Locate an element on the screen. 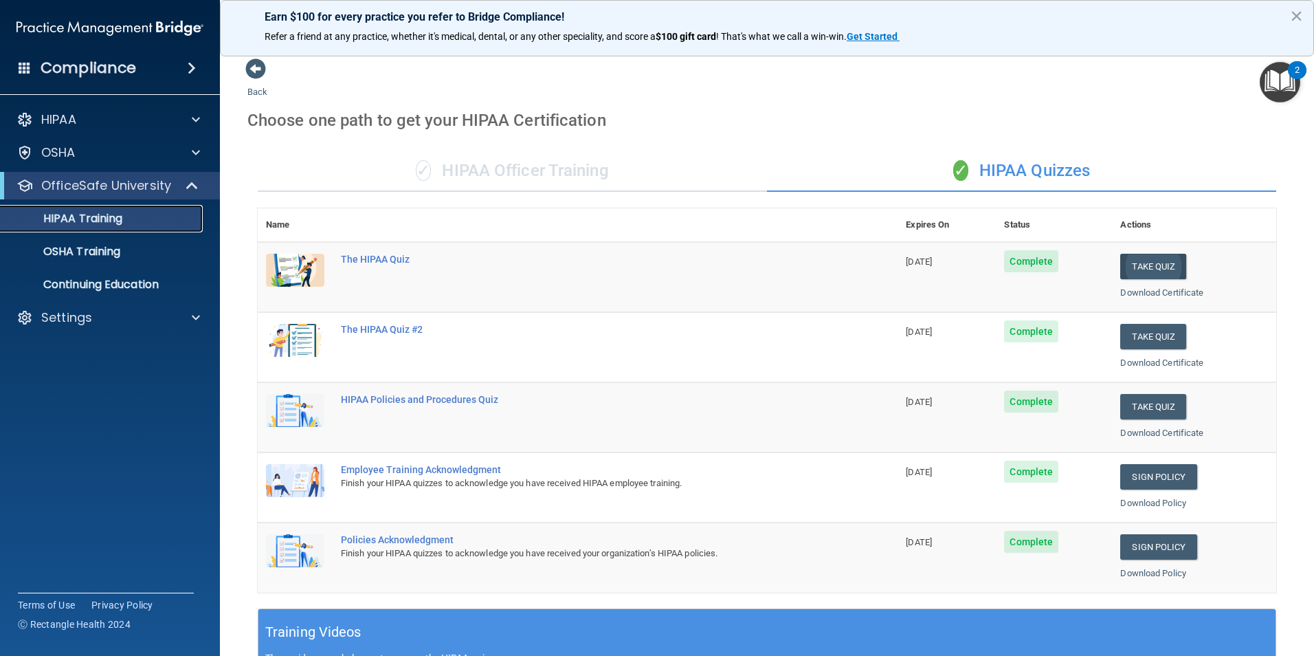  p: HIPAA is located at coordinates (58, 120).